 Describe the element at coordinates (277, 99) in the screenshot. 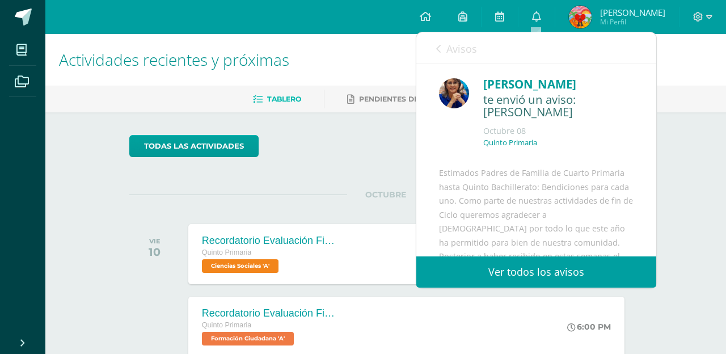

I see `a: Tablero` at that location.